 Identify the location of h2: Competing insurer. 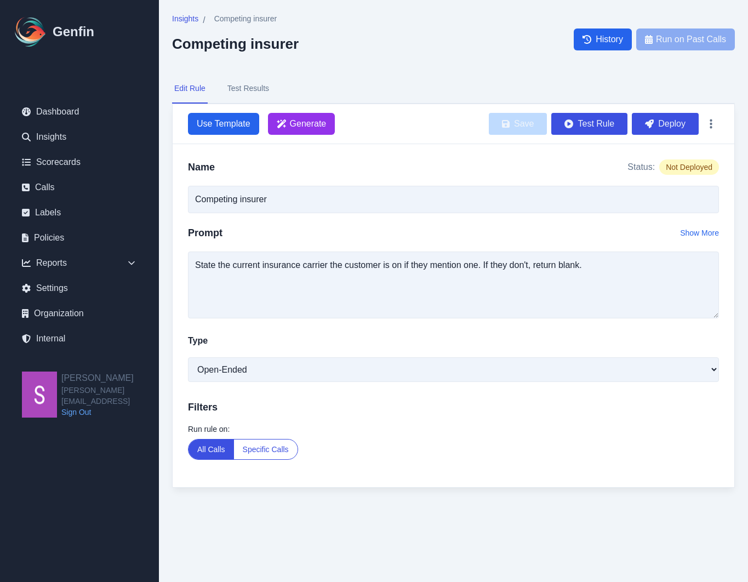
(235, 44).